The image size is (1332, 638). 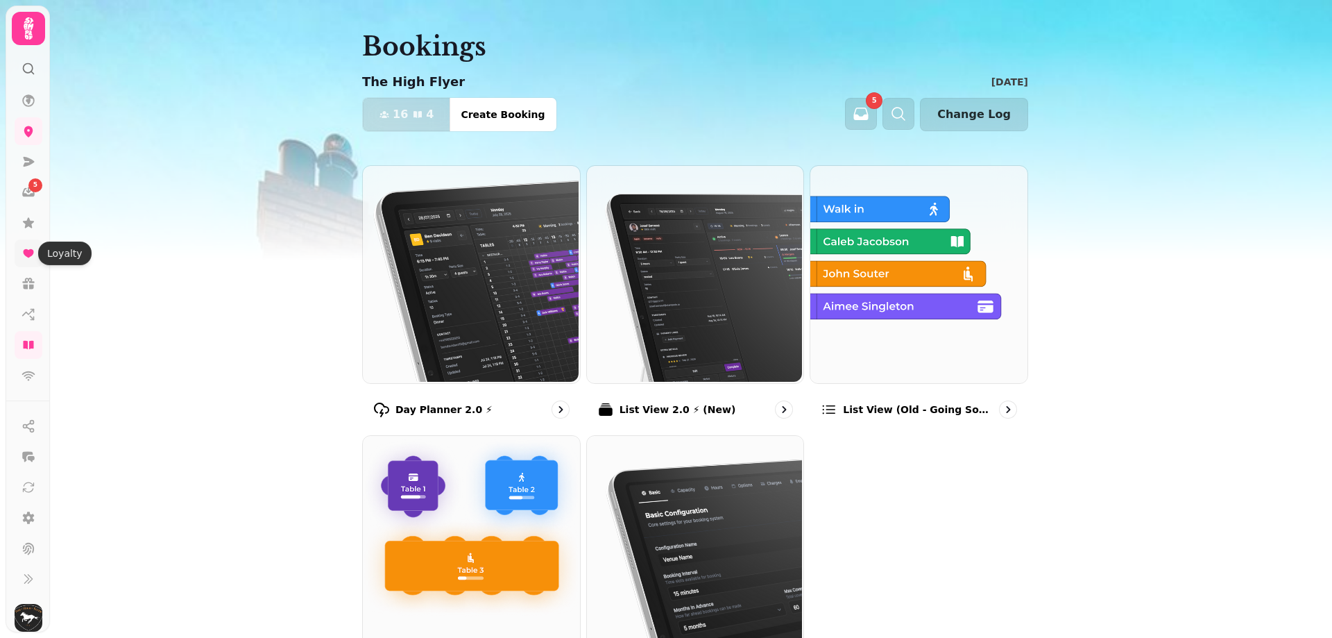 I want to click on span: 16, so click(x=400, y=114).